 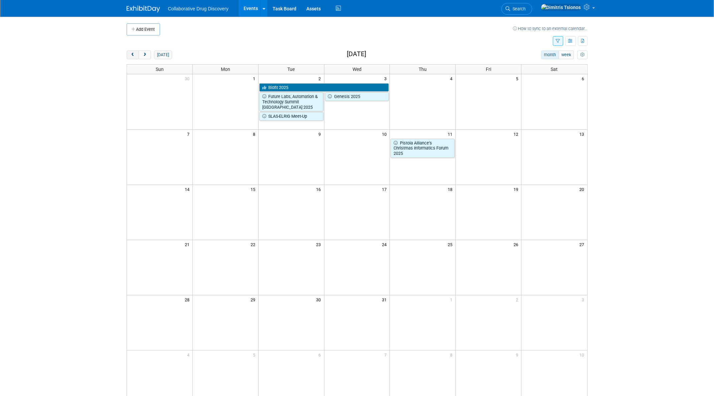 I want to click on a: How to sync to an external calendar..., so click(x=550, y=28).